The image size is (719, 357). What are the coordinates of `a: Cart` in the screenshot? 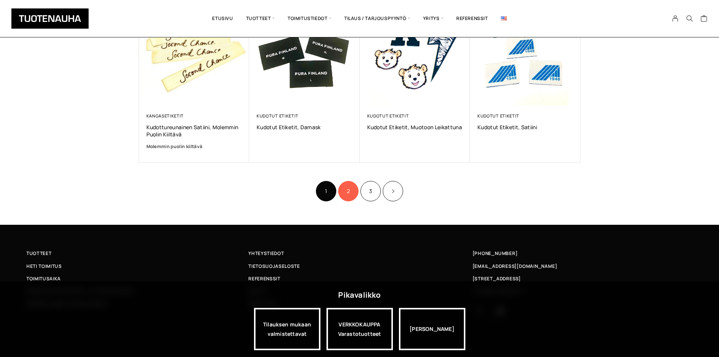 It's located at (704, 19).